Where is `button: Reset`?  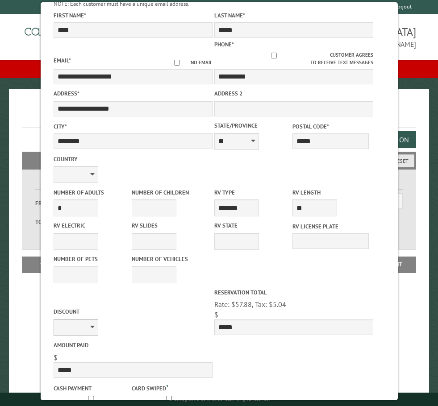
button: Reset is located at coordinates (401, 161).